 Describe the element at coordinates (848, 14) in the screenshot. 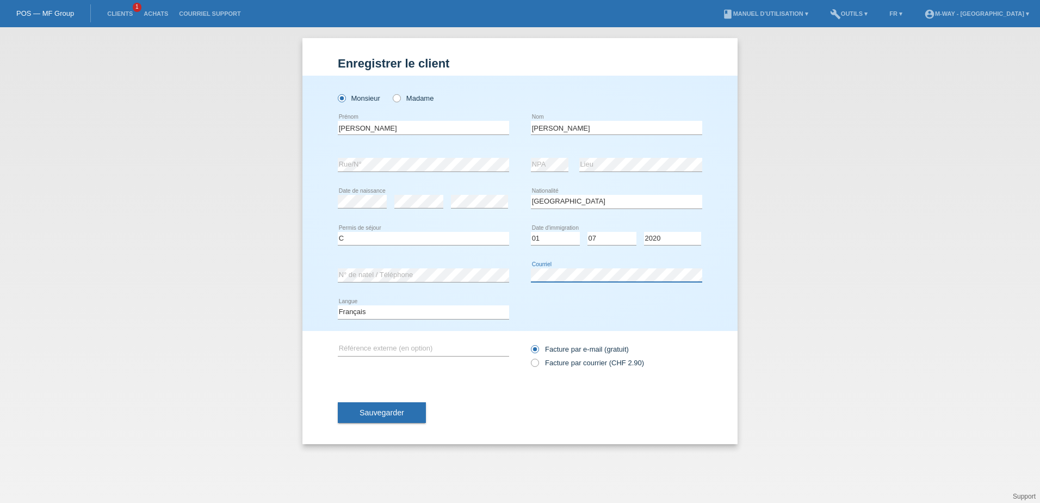

I see `a: buildOutils ▾` at that location.